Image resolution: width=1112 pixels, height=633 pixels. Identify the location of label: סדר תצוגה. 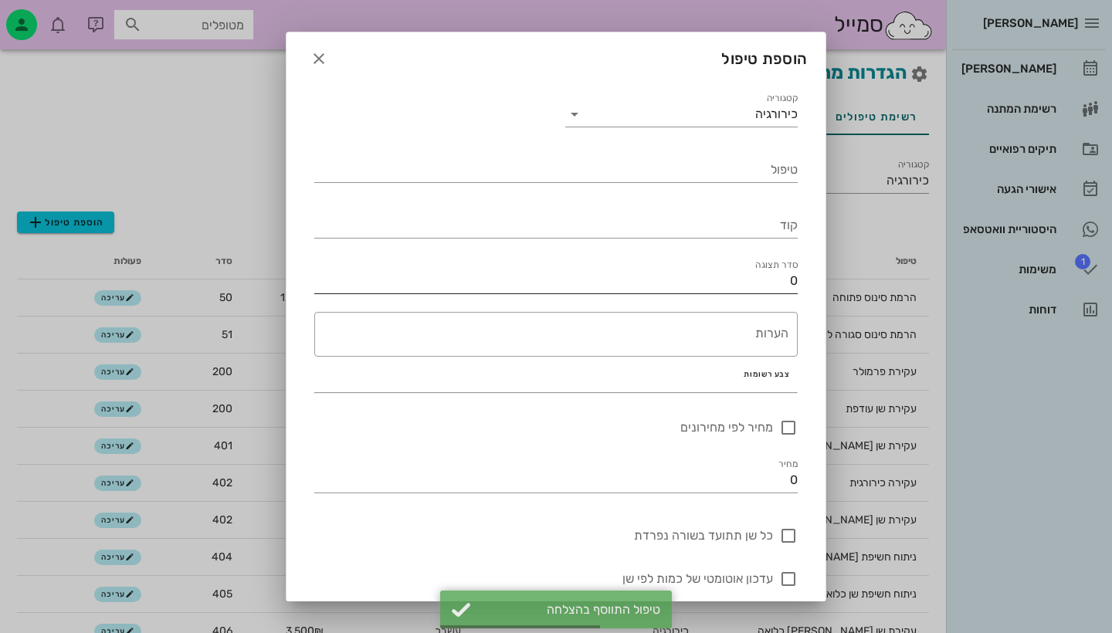
(776, 265).